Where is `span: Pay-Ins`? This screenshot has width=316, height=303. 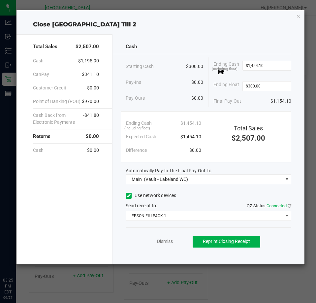
span: Pay-Ins is located at coordinates (133, 82).